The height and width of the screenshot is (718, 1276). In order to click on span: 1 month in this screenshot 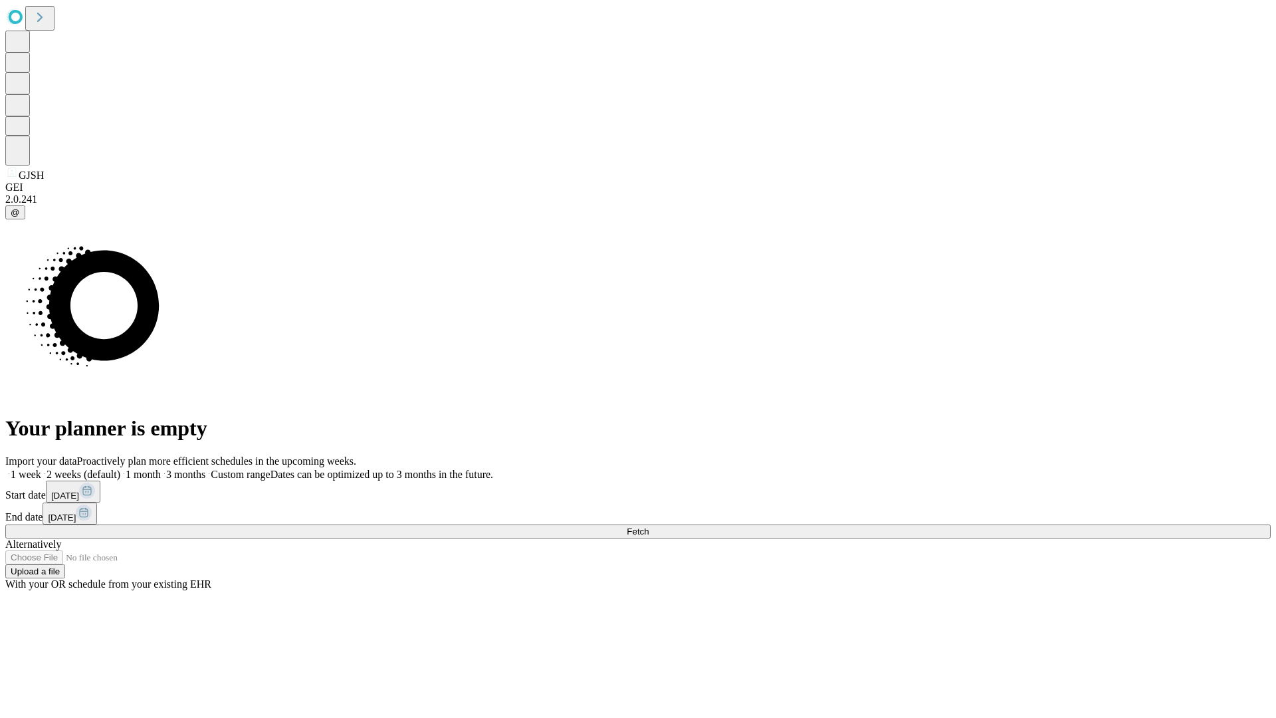, I will do `click(143, 474)`.